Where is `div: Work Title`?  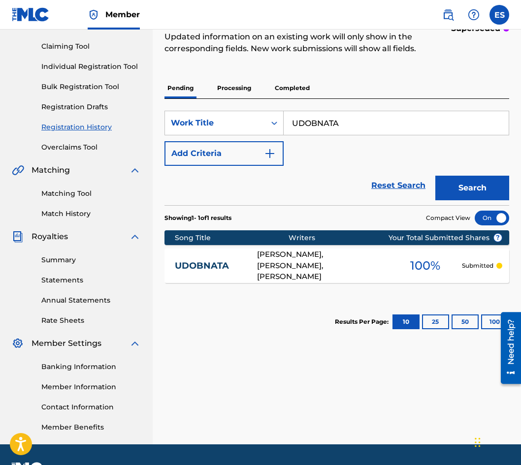
div: Work Title is located at coordinates (215, 123).